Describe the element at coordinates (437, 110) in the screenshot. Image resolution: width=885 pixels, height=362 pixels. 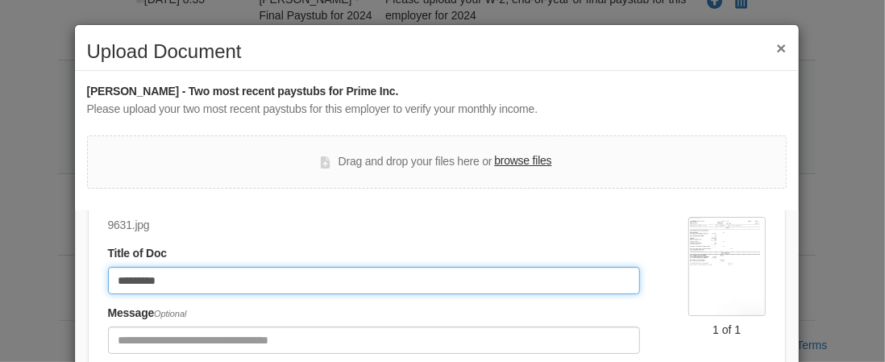
I see `div: Please upload your two most recent paystubs for this employer to verify your monthly income.` at that location.